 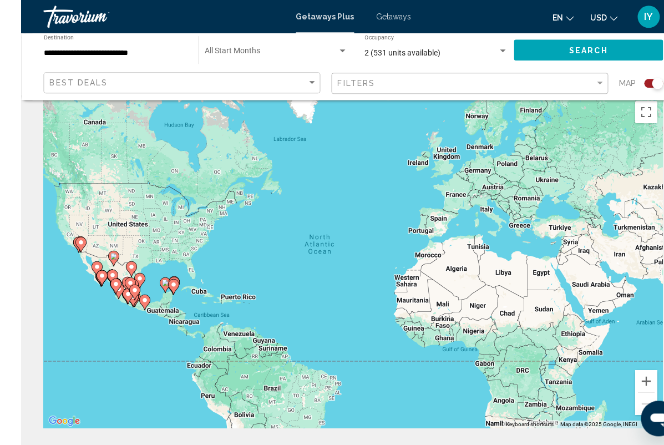 What do you see at coordinates (626, 112) in the screenshot?
I see `button: Toggle fullscreen view` at bounding box center [626, 112].